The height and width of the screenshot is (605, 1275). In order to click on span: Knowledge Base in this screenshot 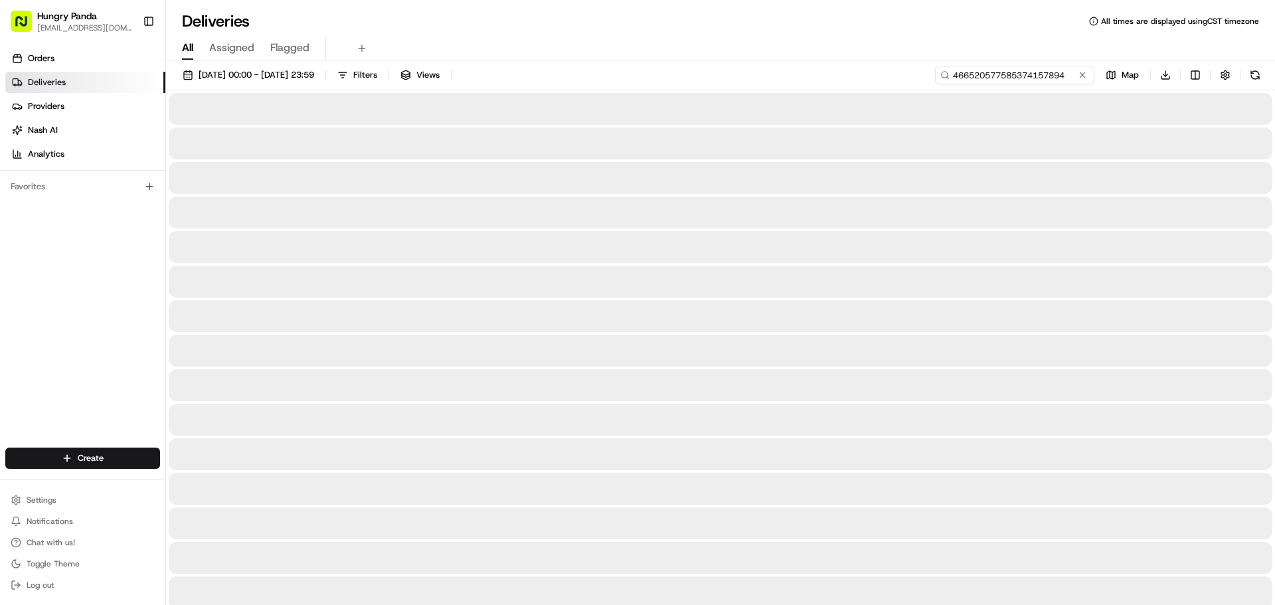, I will do `click(64, 304)`.